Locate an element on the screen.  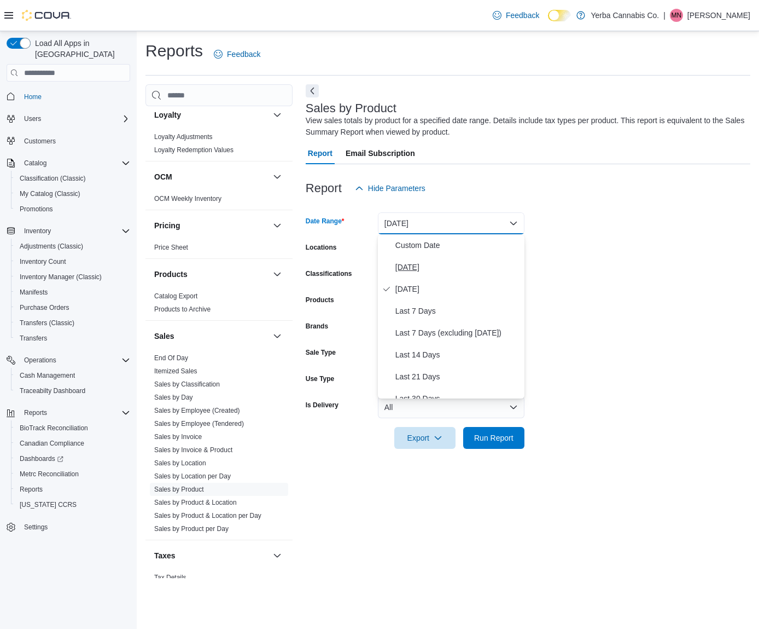
a: Metrc Reconciliation is located at coordinates (49, 474).